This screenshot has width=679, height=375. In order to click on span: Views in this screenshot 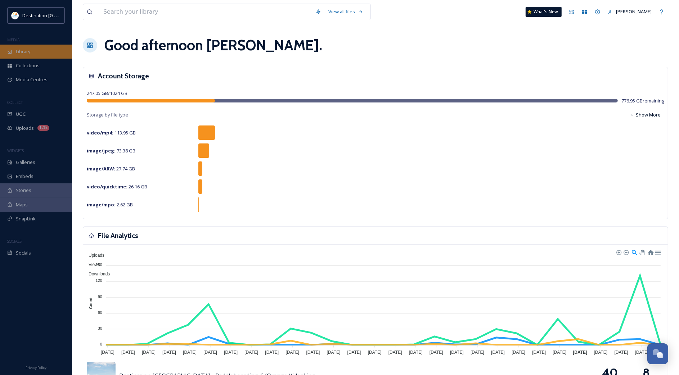, I will do `click(91, 265)`.